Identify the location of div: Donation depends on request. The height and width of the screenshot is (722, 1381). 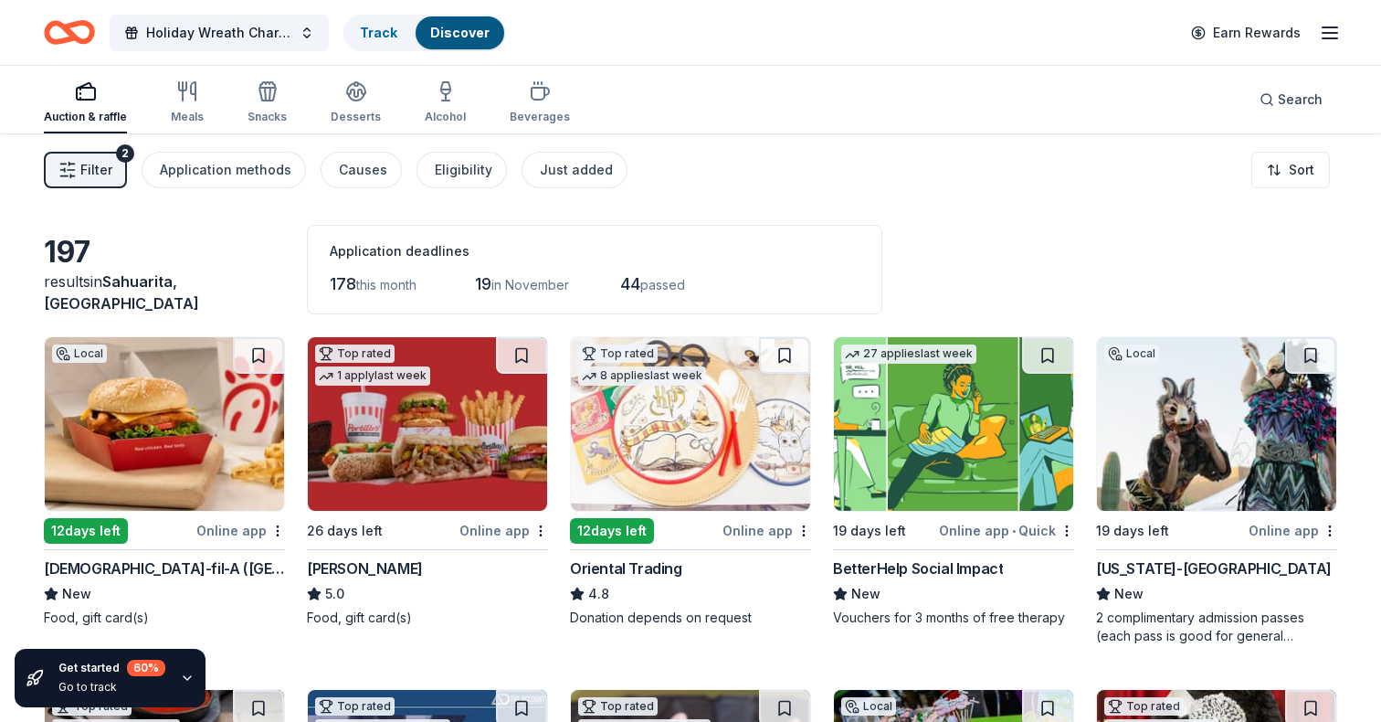
(691, 618).